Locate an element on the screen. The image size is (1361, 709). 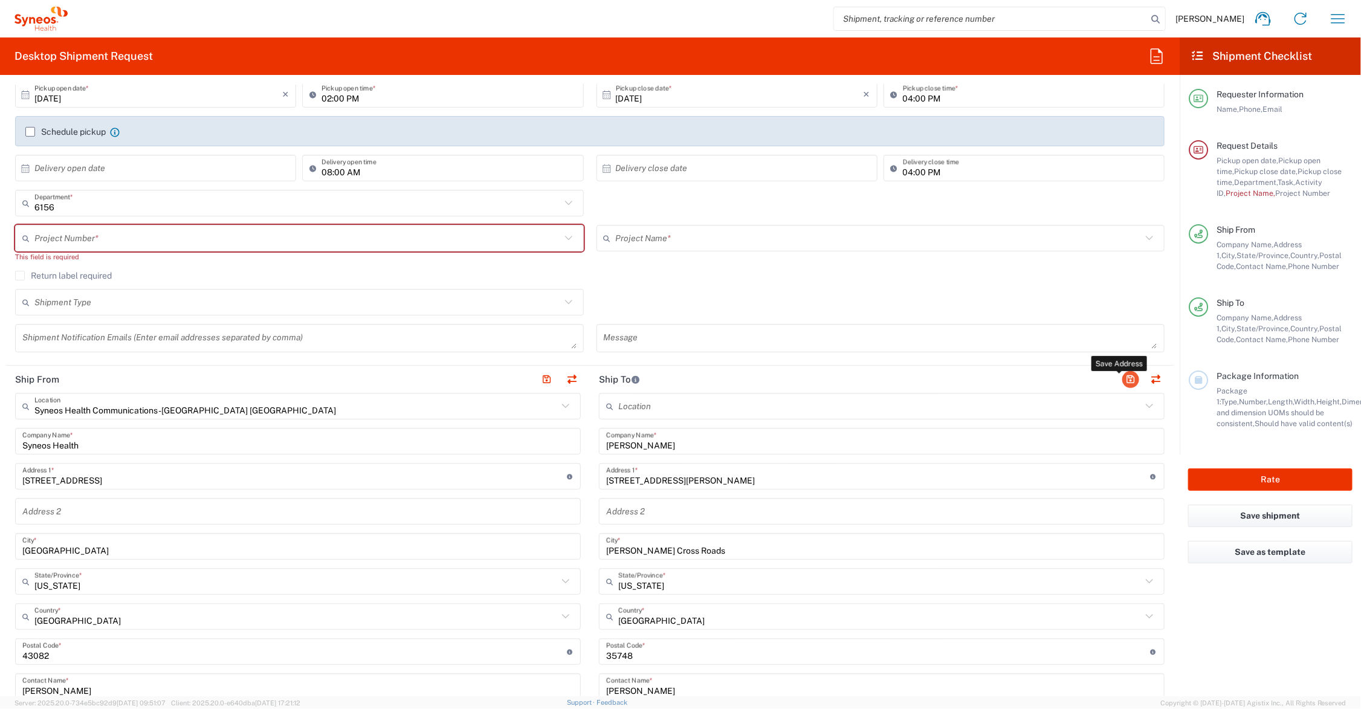
button: Save shipment is located at coordinates (1271, 516).